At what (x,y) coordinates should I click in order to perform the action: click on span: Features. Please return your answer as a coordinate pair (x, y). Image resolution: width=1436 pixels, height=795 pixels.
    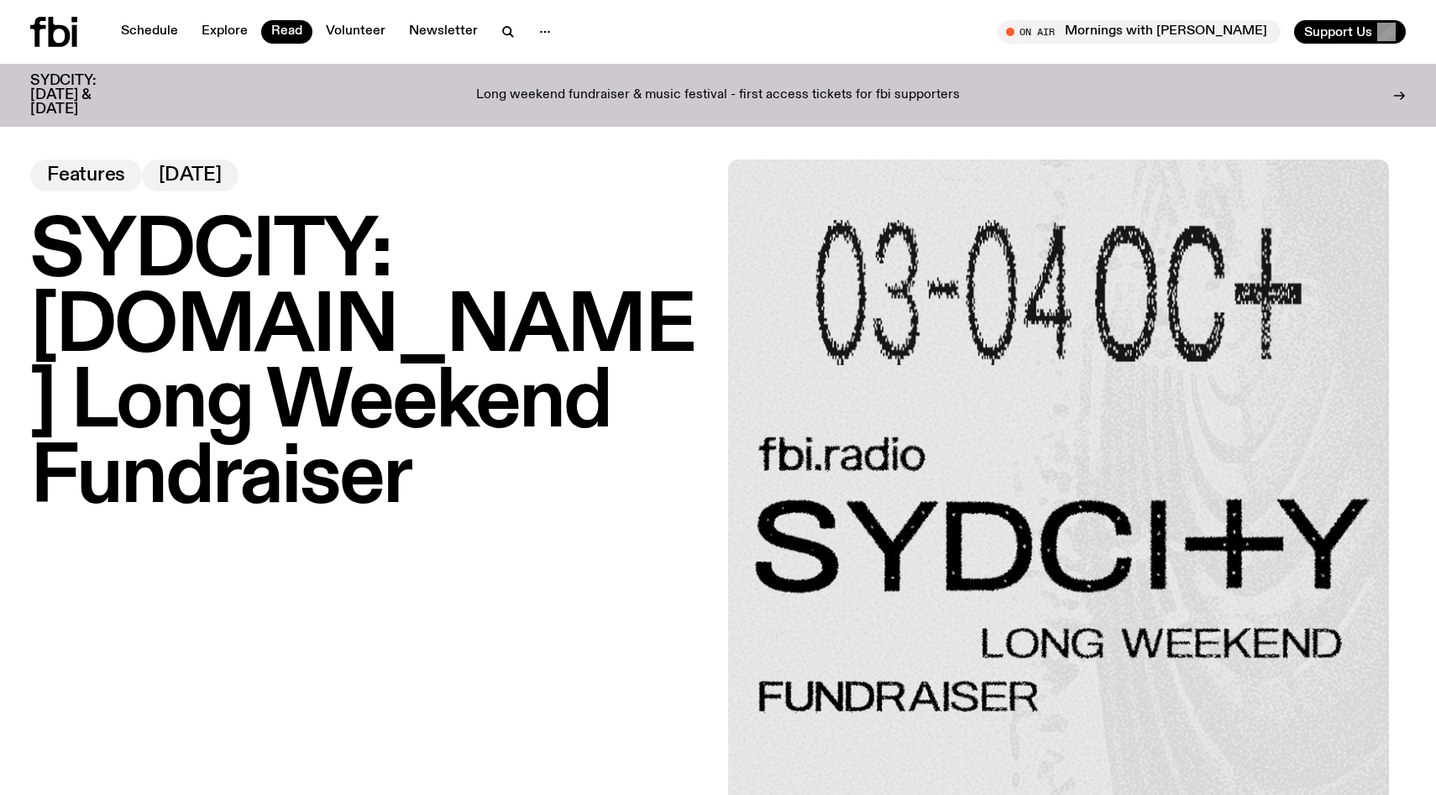
    Looking at the image, I should click on (86, 175).